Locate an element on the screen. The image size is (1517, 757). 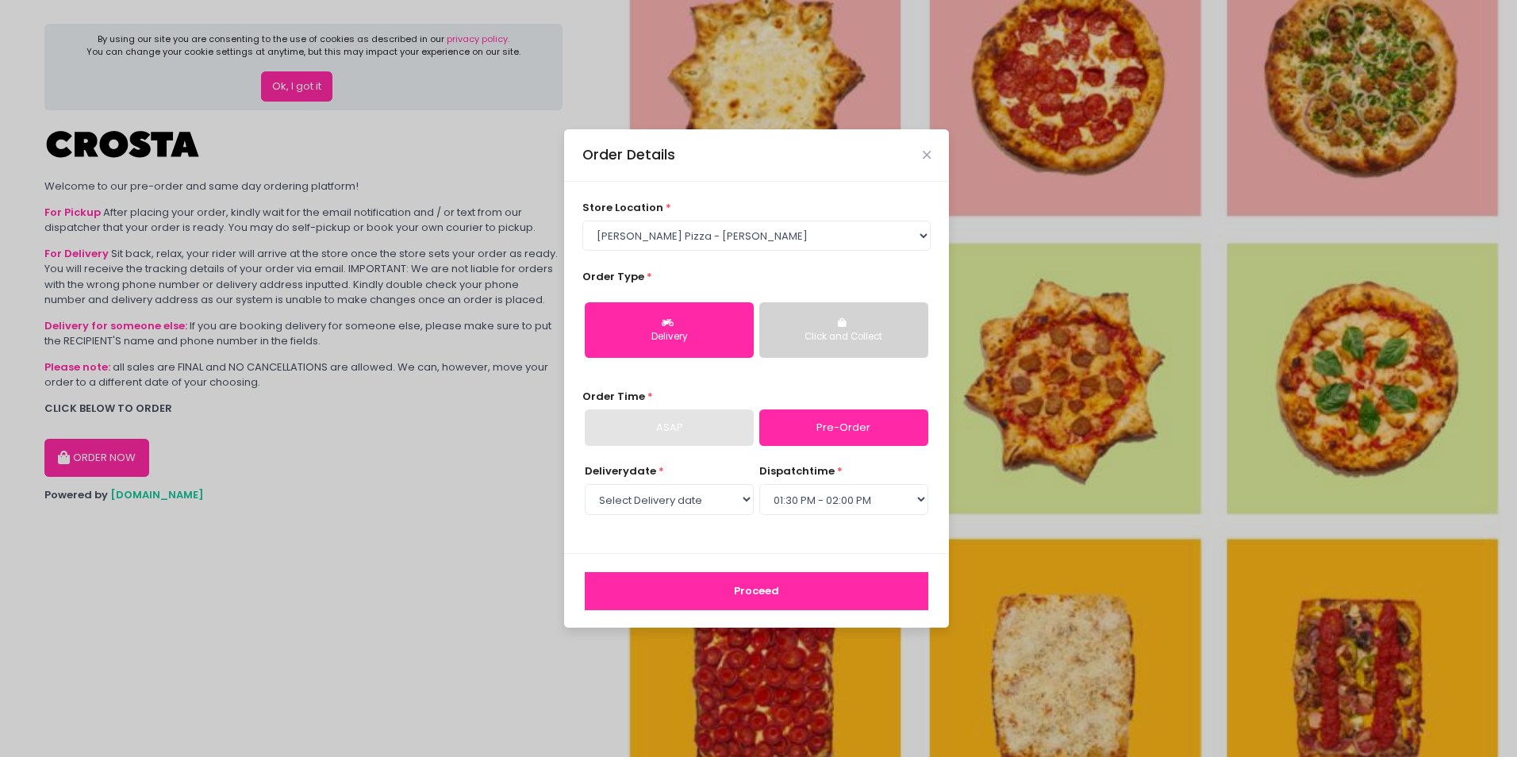
span: store location is located at coordinates (623, 207).